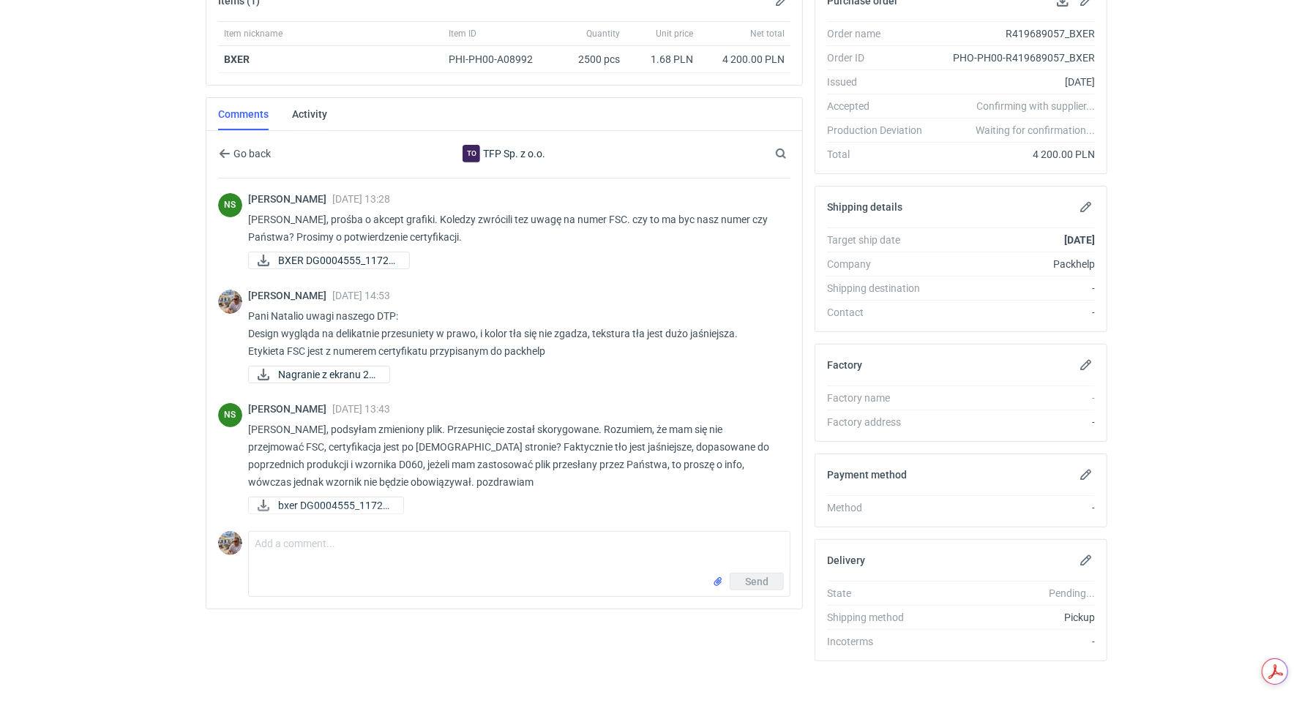  What do you see at coordinates (796, 154) in the screenshot?
I see `input: Search` at bounding box center [796, 154].